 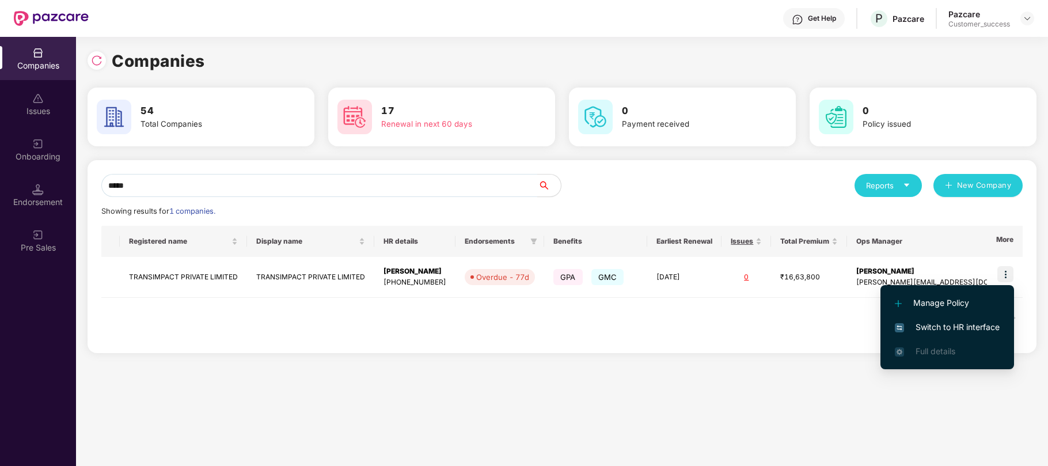 What do you see at coordinates (449, 124) in the screenshot?
I see `div: Renewal in next 60 days` at bounding box center [449, 124].